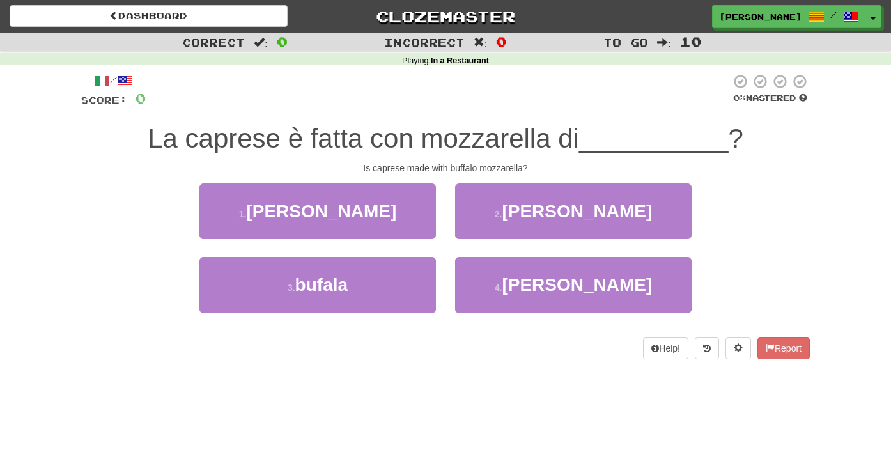  I want to click on button: Report, so click(783, 348).